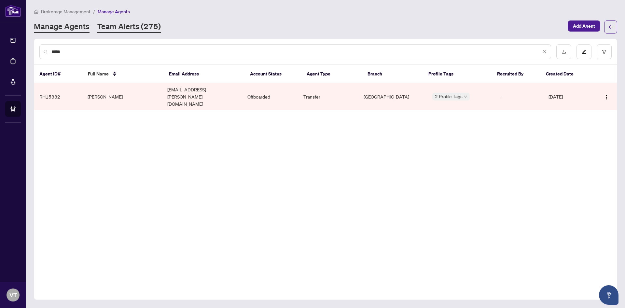 This screenshot has height=308, width=625. What do you see at coordinates (516, 74) in the screenshot?
I see `th: Recruited By` at bounding box center [516, 74].